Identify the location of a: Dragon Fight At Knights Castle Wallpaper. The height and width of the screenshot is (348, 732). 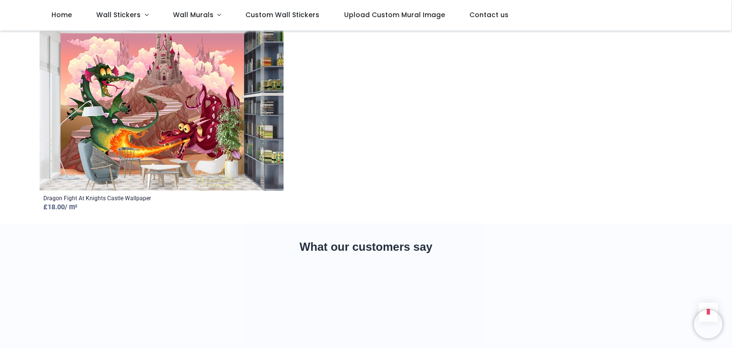
(97, 198).